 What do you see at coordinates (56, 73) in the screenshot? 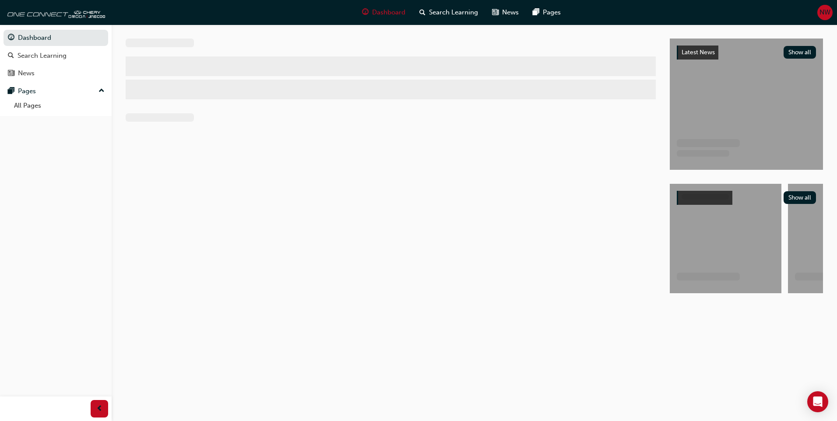
I see `a: News` at bounding box center [56, 73].